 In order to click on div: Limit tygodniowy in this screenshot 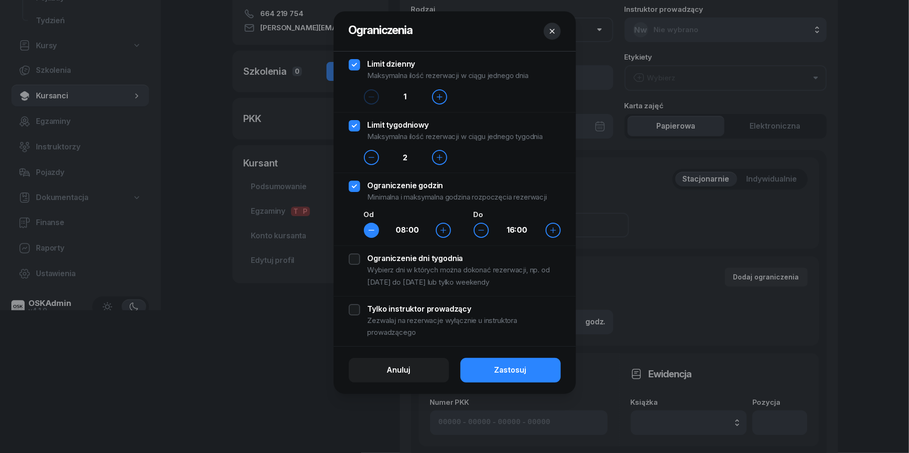, I will do `click(455, 125)`.